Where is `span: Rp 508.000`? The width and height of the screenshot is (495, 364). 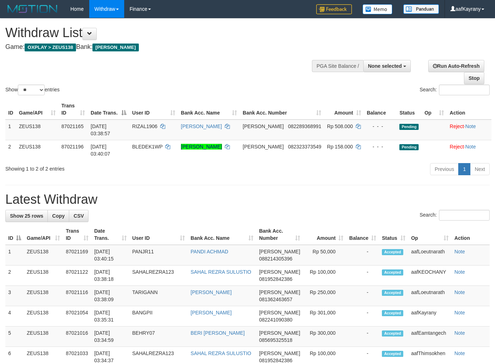
span: Rp 508.000 is located at coordinates (339, 126).